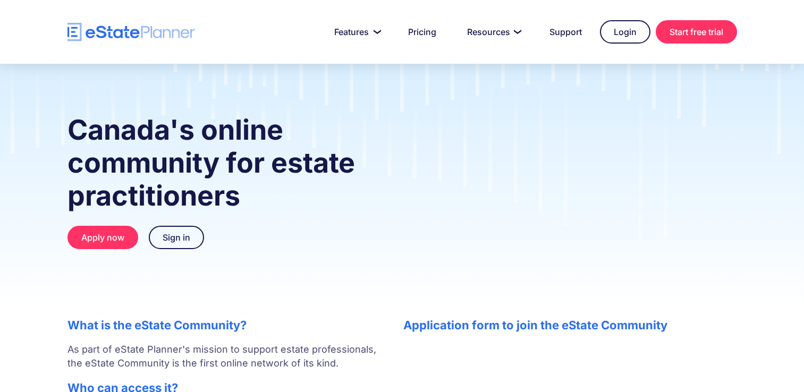  What do you see at coordinates (225, 325) in the screenshot?
I see `h2: What is the eState Community?` at bounding box center [225, 325].